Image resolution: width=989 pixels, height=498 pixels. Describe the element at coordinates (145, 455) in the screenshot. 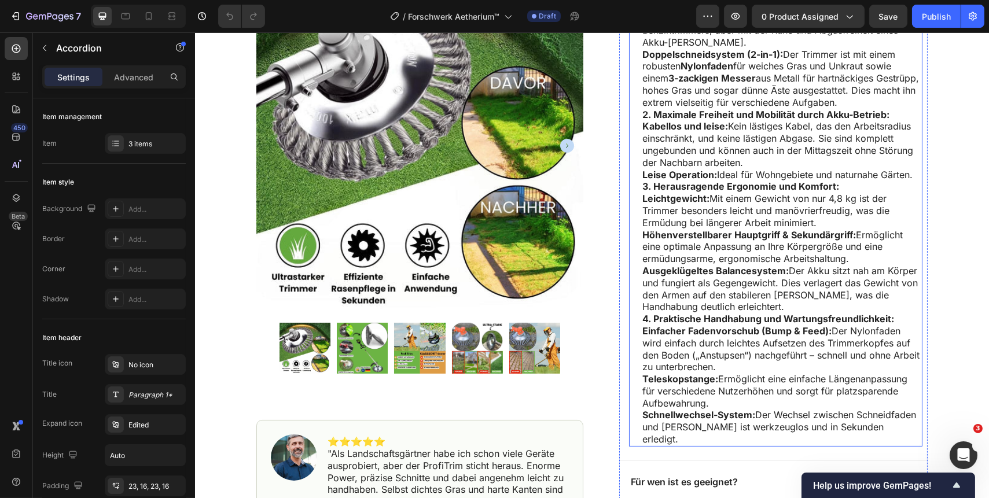

I see `input: Auto` at that location.